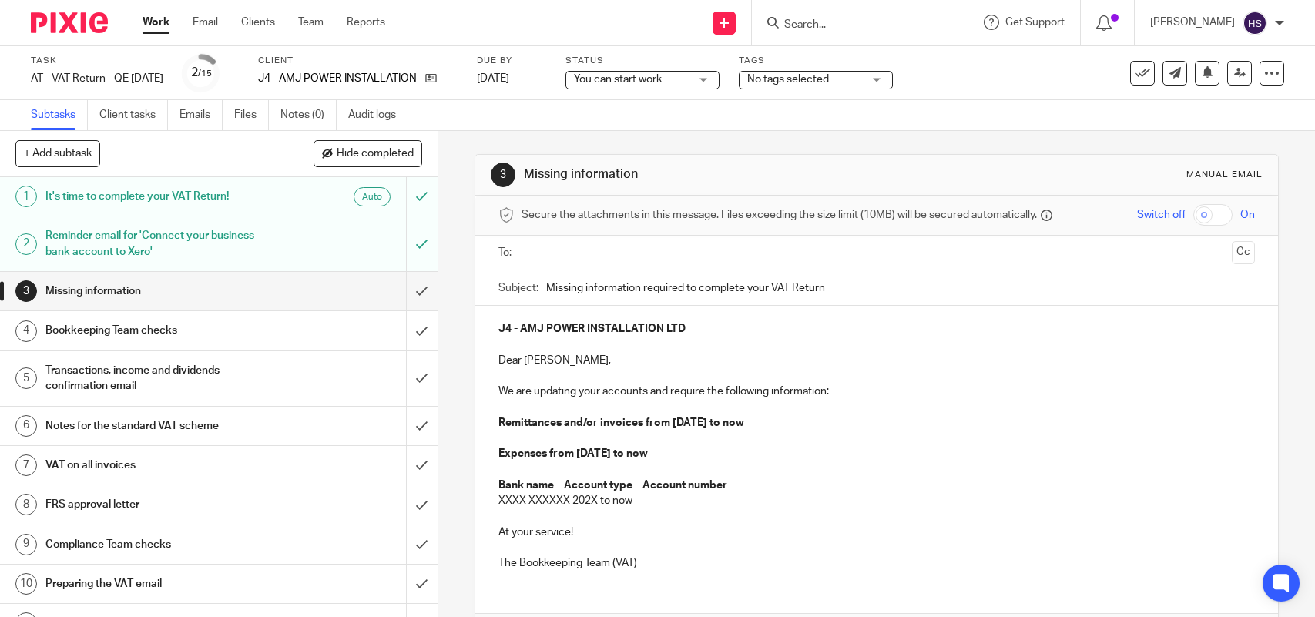  I want to click on div: Auto, so click(372, 196).